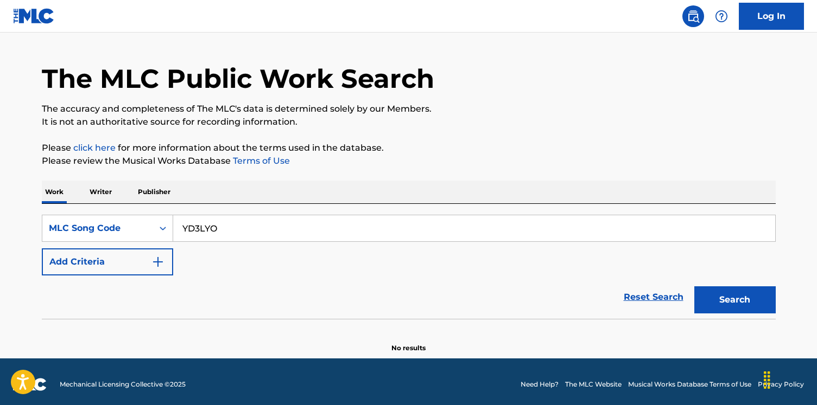 This screenshot has width=817, height=405. I want to click on a: Privacy Policy, so click(780, 385).